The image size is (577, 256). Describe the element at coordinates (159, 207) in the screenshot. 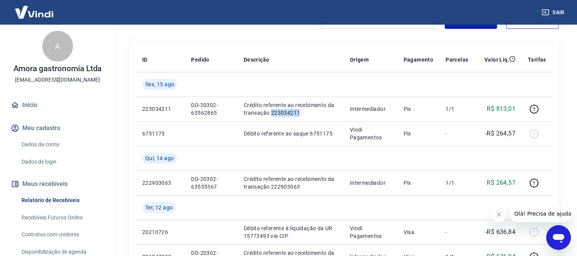

I see `span: Ter, 12 ago` at that location.